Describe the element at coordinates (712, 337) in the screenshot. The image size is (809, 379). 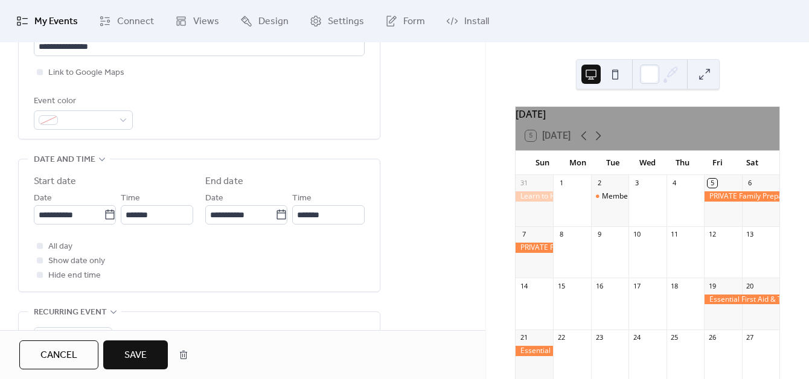
I see `div: 26` at that location.